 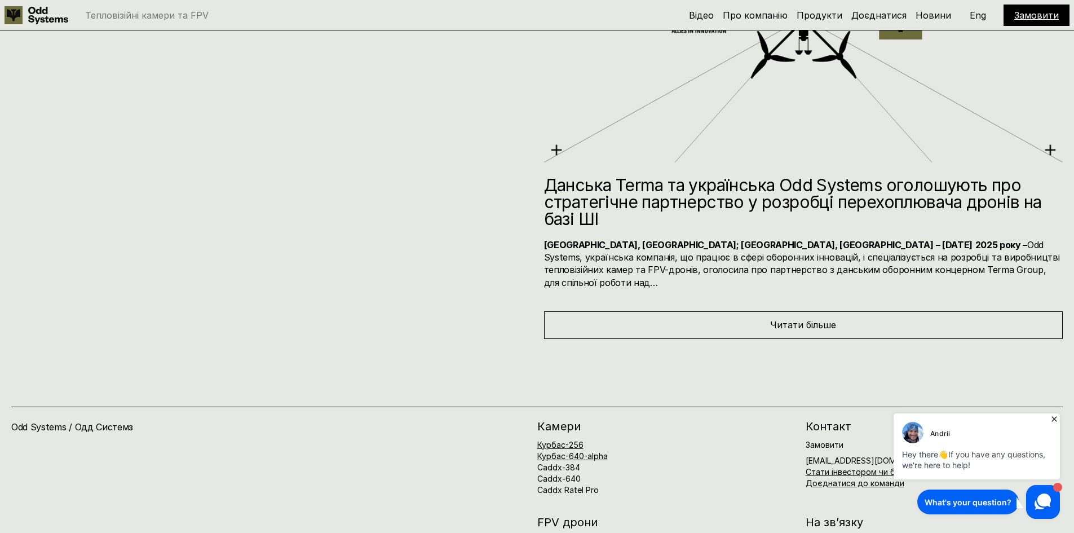 I want to click on a: Продукти, so click(x=819, y=15).